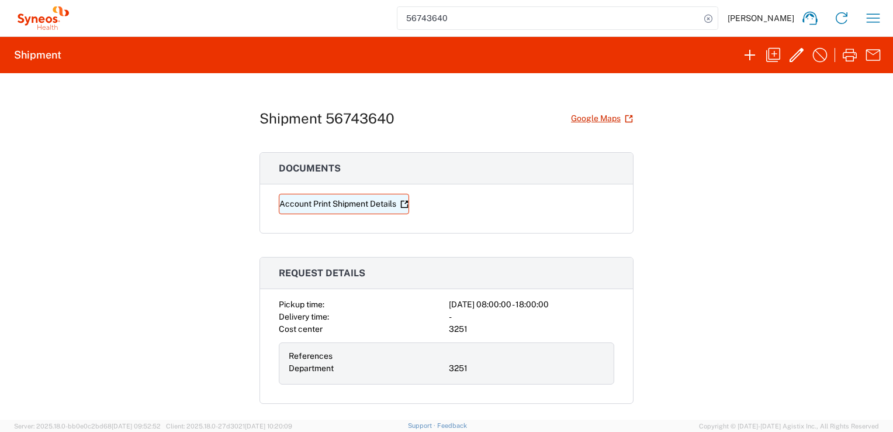 The width and height of the screenshot is (893, 432). I want to click on span: Request details, so click(322, 272).